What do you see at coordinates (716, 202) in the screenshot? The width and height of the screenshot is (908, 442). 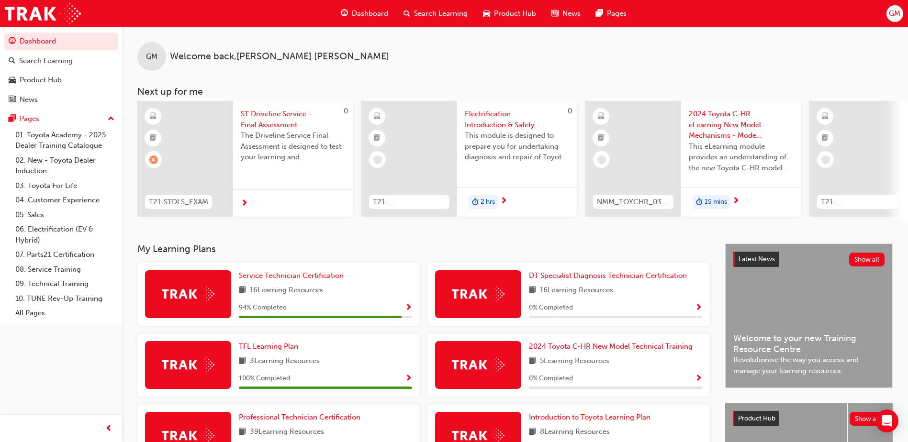 I see `span: 15 mins` at bounding box center [716, 202].